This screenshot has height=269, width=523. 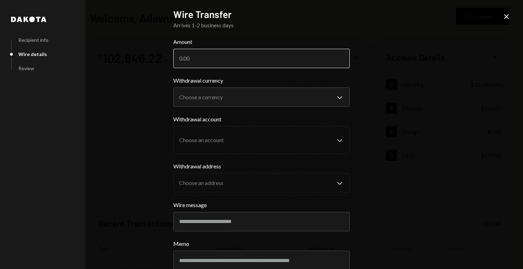 I want to click on button: Withdrawal currency, so click(x=262, y=97).